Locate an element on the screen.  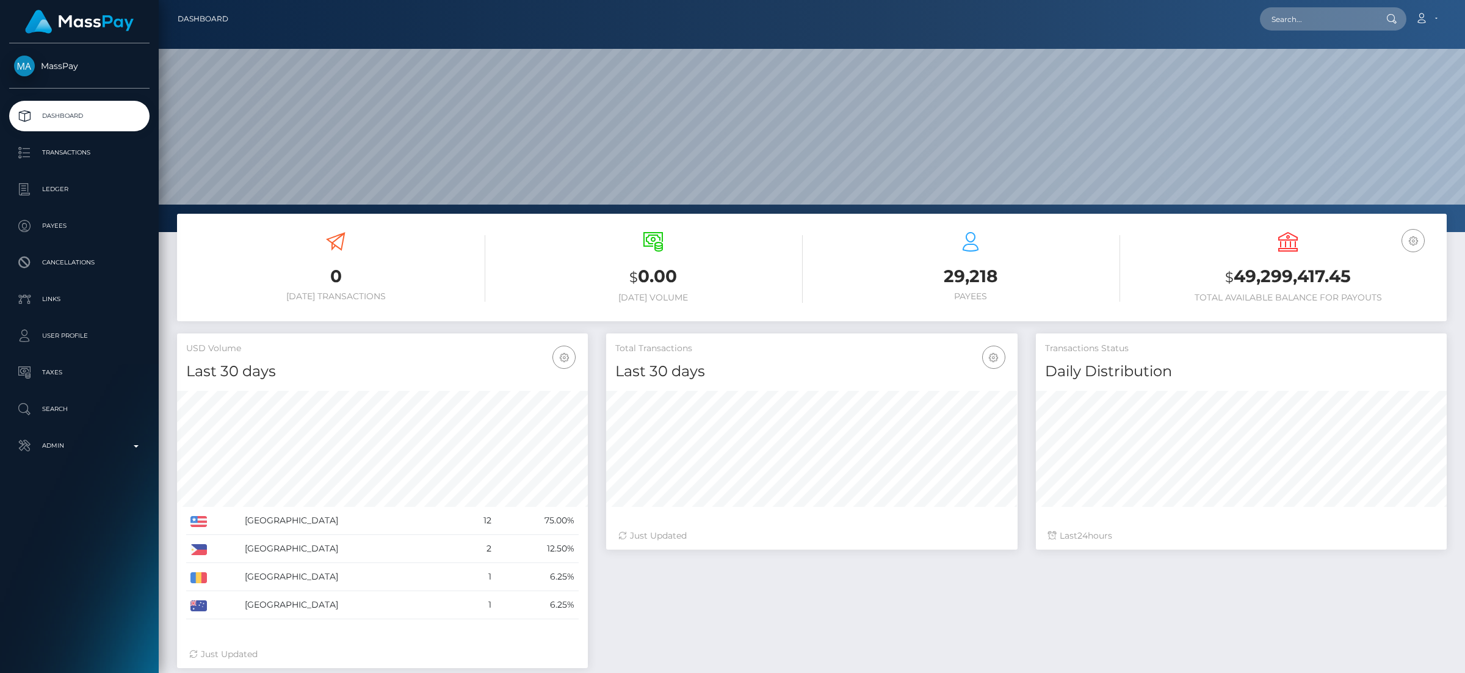
img: AU.png is located at coordinates (198, 606).